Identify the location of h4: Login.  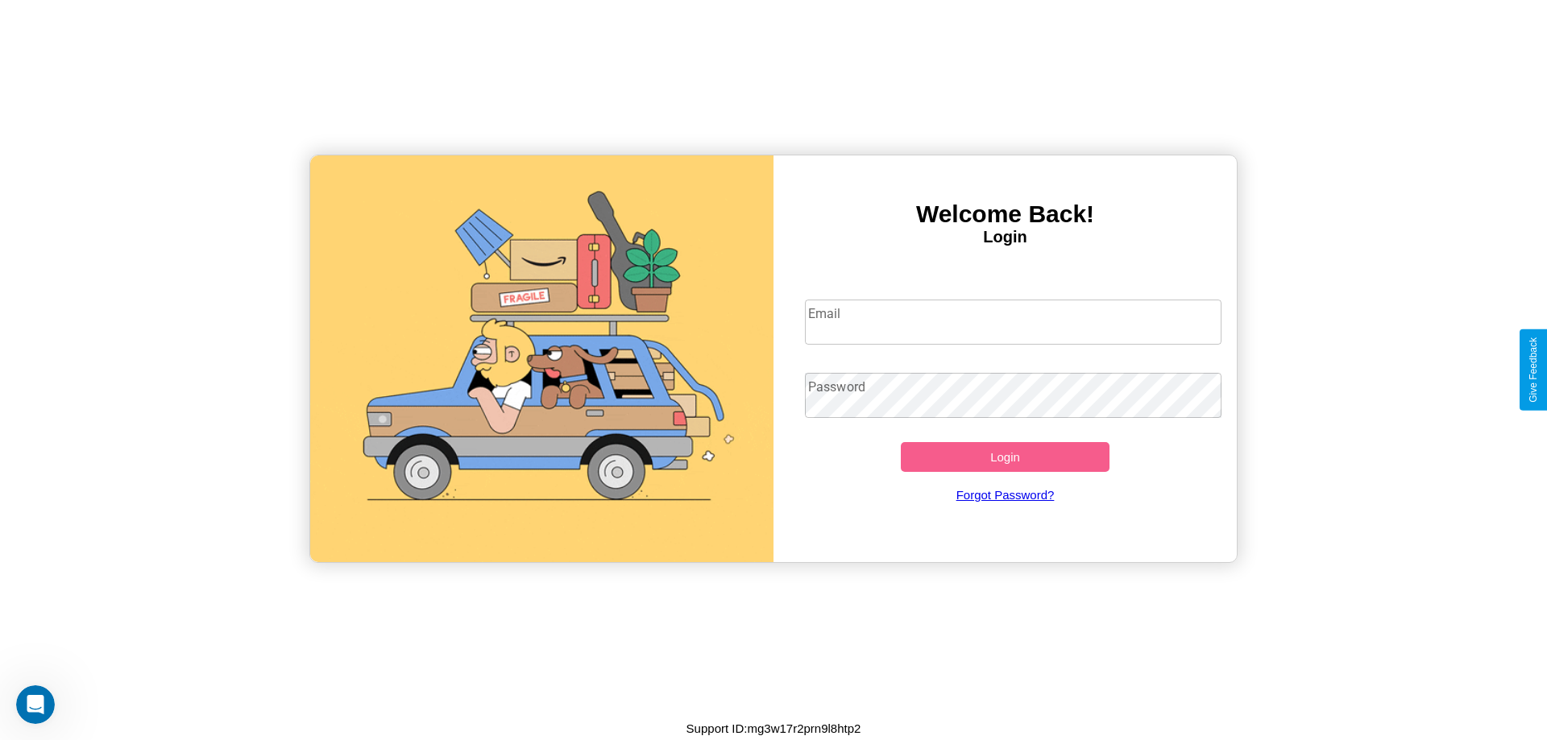
(1004, 237).